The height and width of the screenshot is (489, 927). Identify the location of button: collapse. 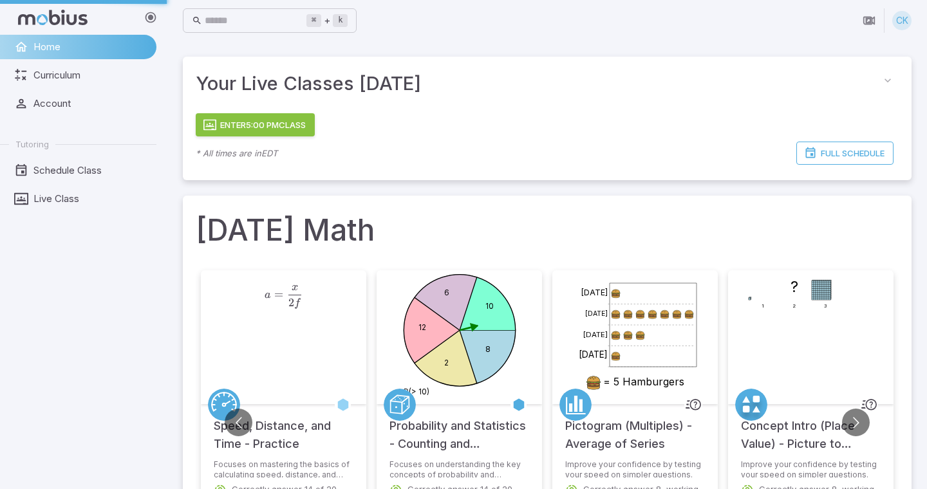
(887, 80).